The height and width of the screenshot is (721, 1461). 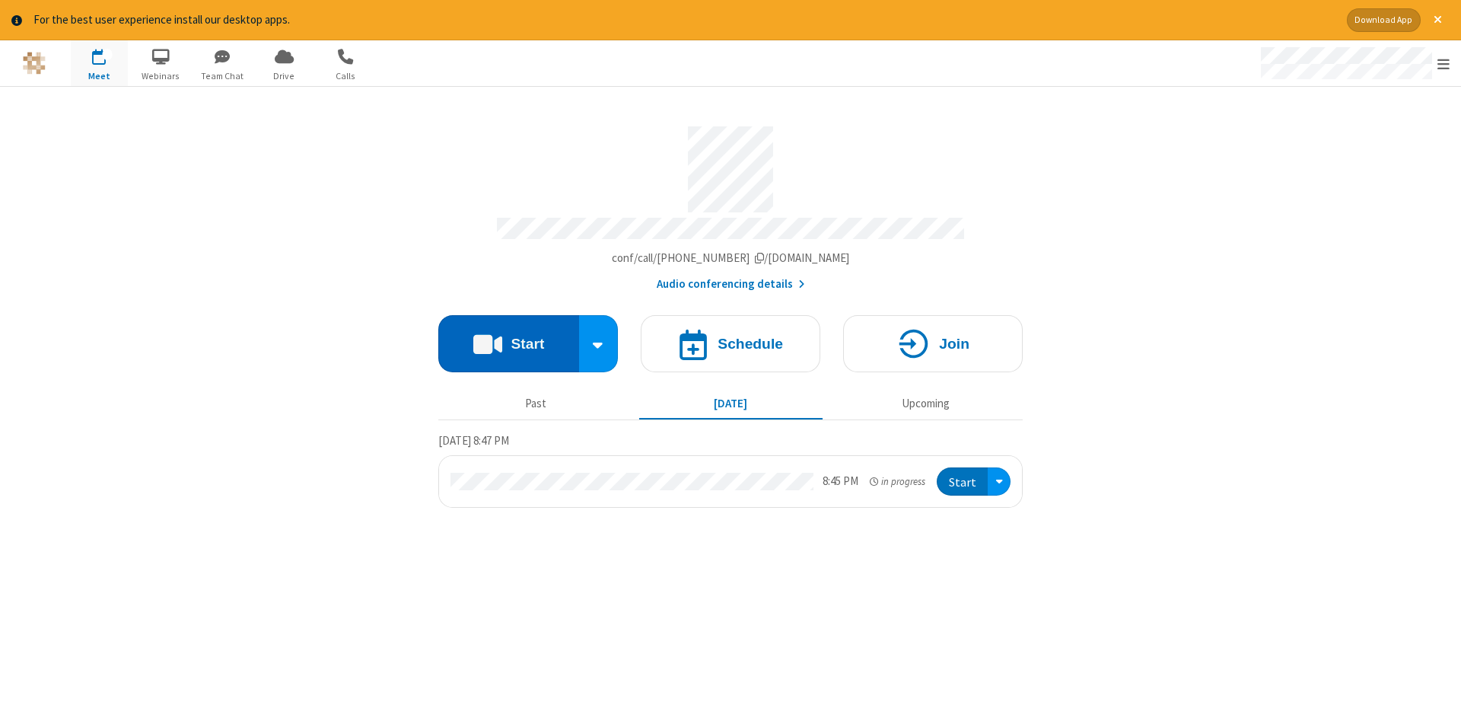 I want to click on button: Audio conferencing details, so click(x=731, y=284).